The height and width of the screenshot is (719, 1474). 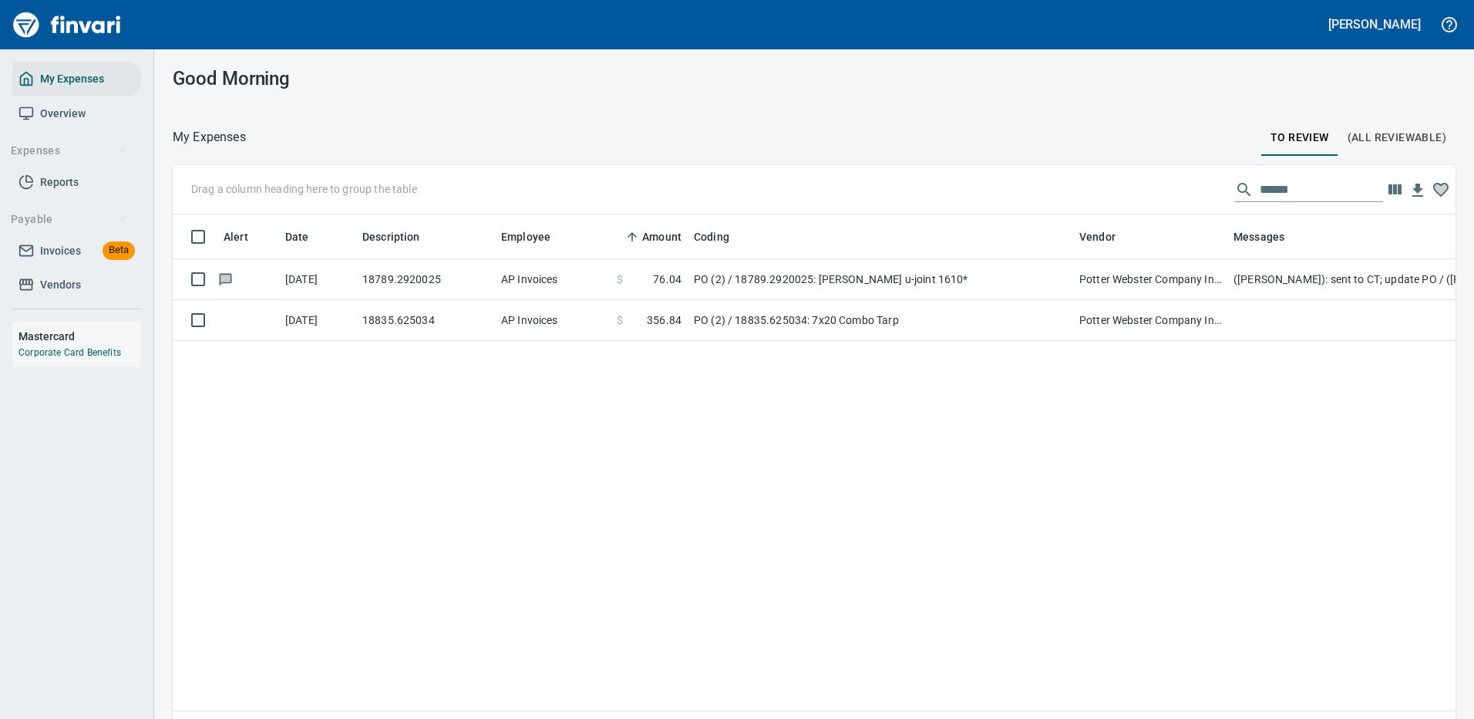 I want to click on a: My Expenses, so click(x=76, y=79).